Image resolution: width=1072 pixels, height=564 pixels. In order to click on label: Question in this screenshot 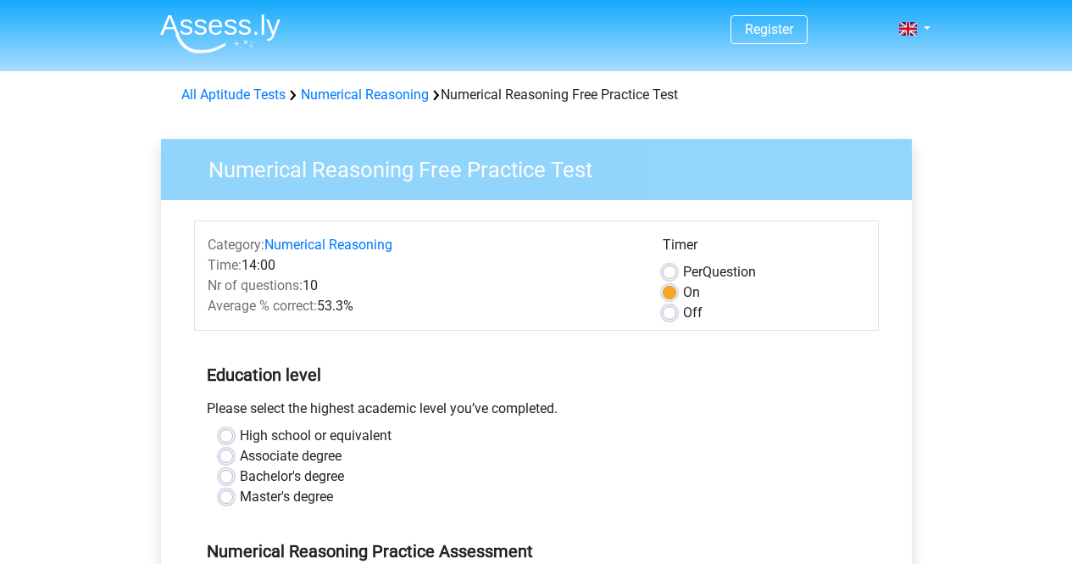, I will do `click(720, 272)`.